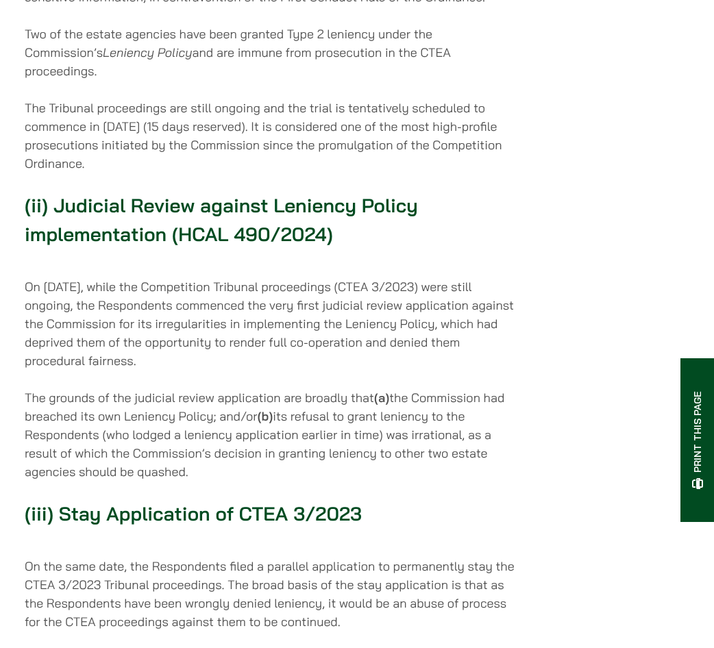  Describe the element at coordinates (221, 219) in the screenshot. I see `strong: (ii) Judicial Review against Leniency Policy implementation (HCAL 490/2024)` at that location.